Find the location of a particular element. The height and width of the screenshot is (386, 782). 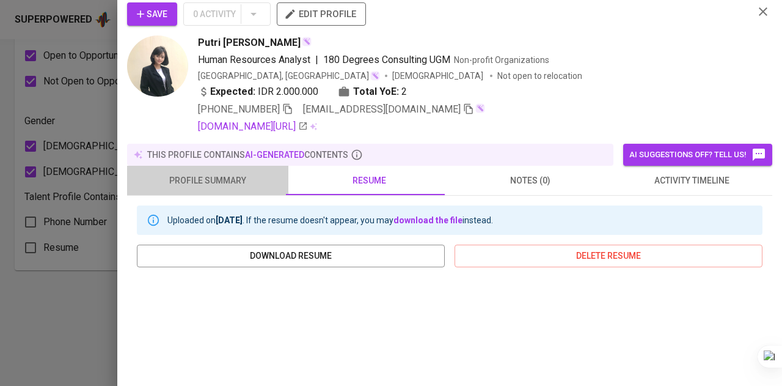

b: Expected: is located at coordinates (233, 92).